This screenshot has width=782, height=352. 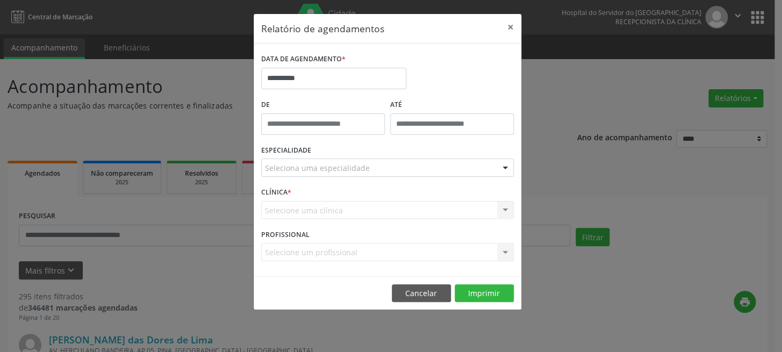 I want to click on label: CLÍNICA, so click(x=276, y=192).